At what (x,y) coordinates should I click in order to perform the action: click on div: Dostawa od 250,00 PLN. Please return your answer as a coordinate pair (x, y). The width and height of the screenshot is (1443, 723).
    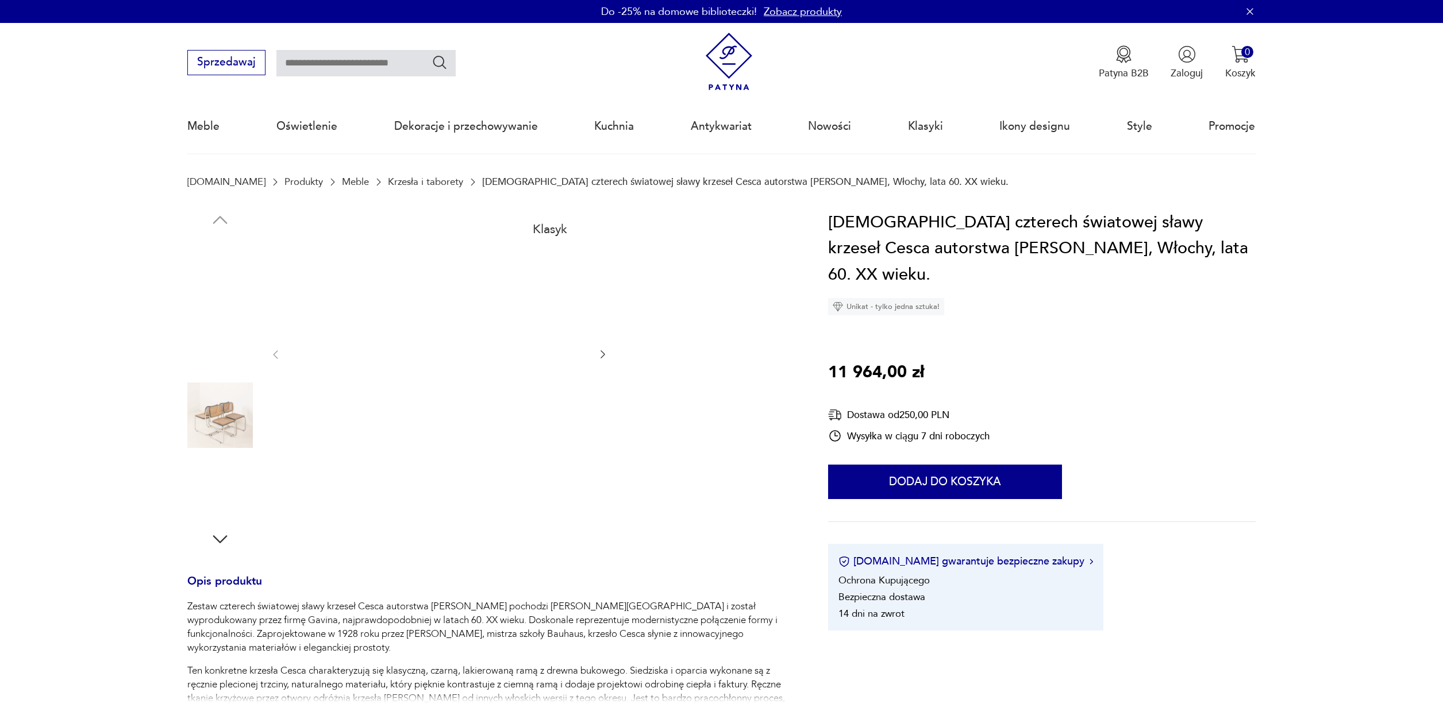
    Looking at the image, I should click on (908, 415).